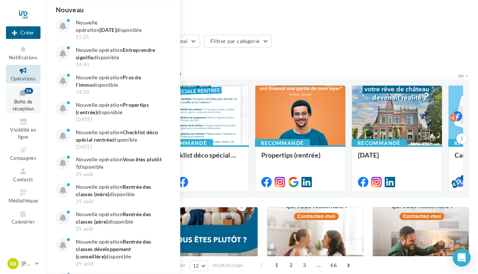 This screenshot has width=478, height=274. I want to click on div: Propertips (rentrée), so click(300, 159).